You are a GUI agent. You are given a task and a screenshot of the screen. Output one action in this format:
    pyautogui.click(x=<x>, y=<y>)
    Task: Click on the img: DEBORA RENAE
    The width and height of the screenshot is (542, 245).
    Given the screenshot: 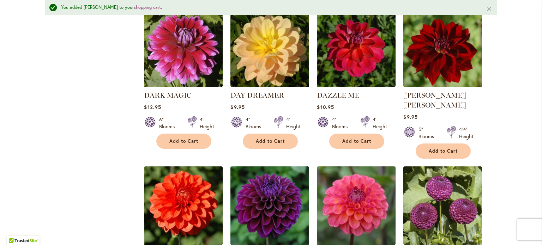 What is the action you would take?
    pyautogui.click(x=443, y=48)
    